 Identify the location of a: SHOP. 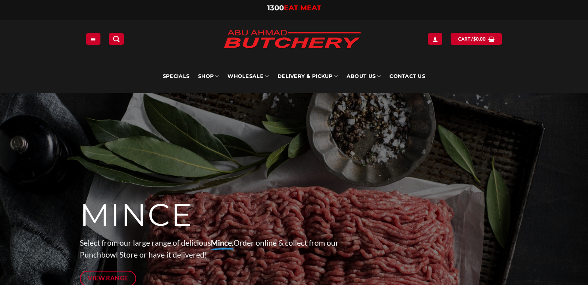
(208, 76).